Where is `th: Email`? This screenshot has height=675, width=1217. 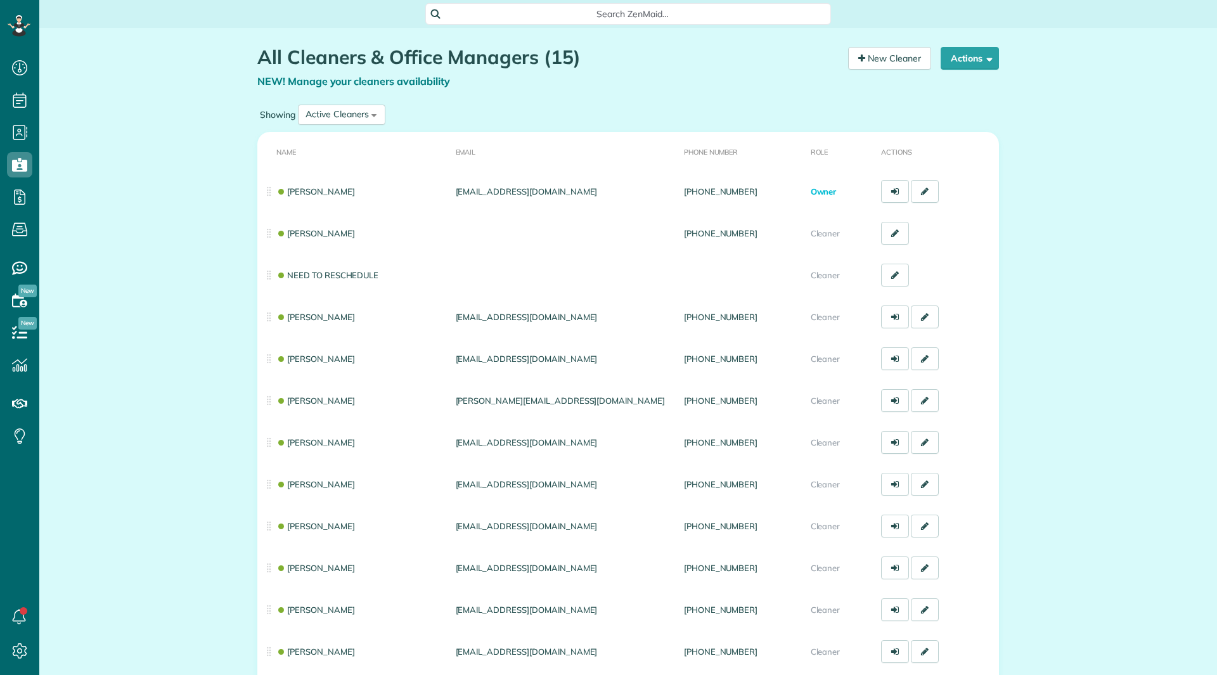
th: Email is located at coordinates (565, 151).